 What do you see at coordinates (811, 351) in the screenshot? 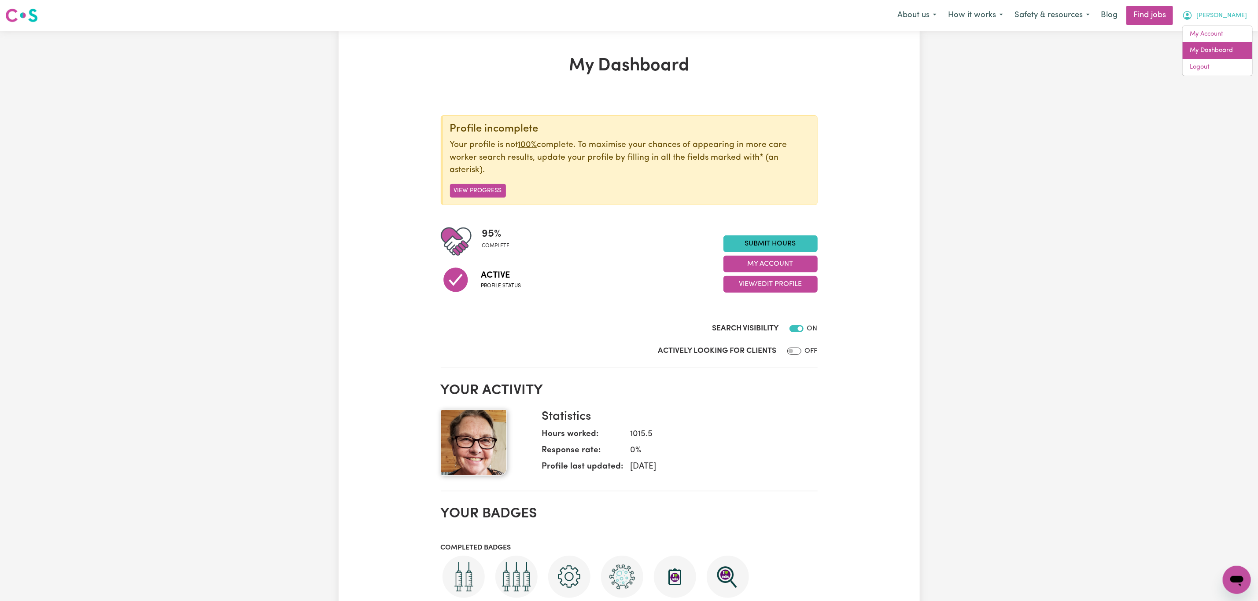
I see `span: OFF` at bounding box center [811, 351].